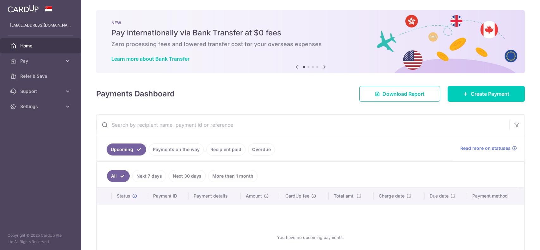 This screenshot has width=540, height=250. What do you see at coordinates (150, 59) in the screenshot?
I see `a: Learn more about Bank Transfer` at bounding box center [150, 59].